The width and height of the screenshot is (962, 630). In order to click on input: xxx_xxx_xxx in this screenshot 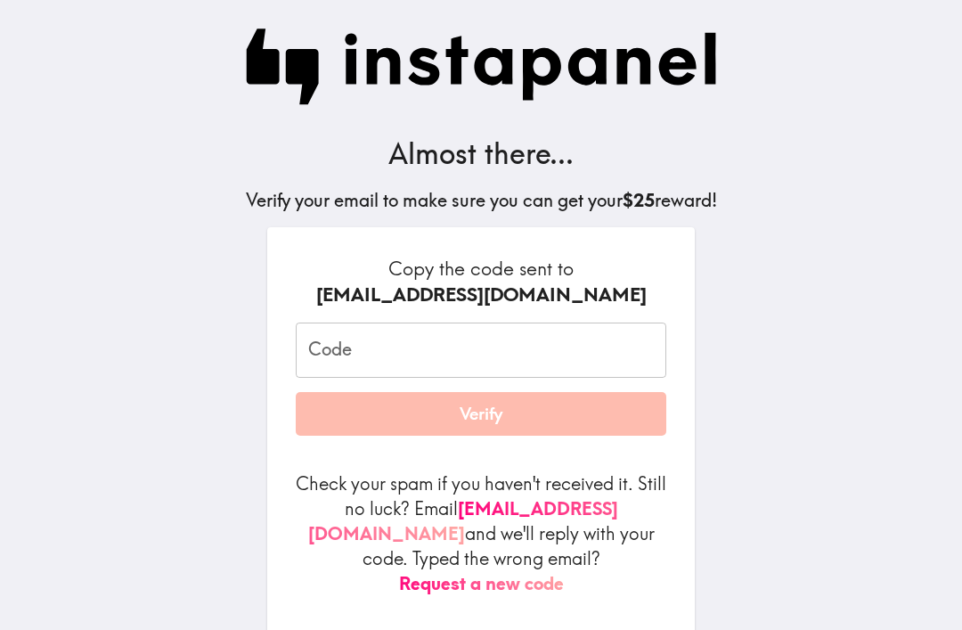, I will do `click(481, 350)`.